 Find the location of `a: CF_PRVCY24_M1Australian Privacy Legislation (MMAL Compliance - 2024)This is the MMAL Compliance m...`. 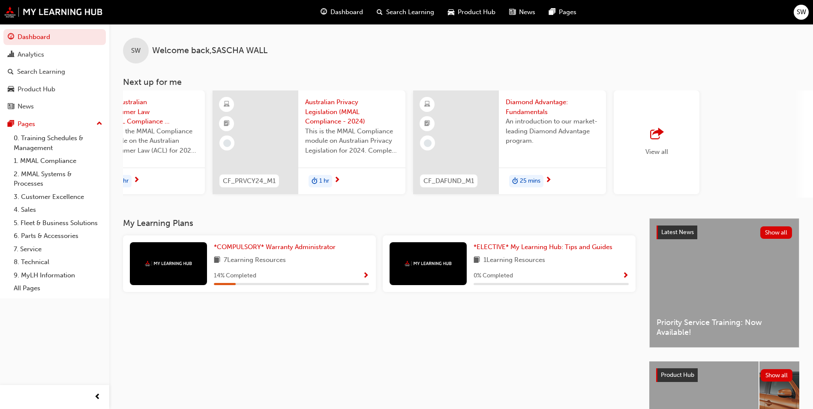

a: CF_PRVCY24_M1Australian Privacy Legislation (MMAL Compliance - 2024)This is the MMAL Compliance m... is located at coordinates (309, 142).